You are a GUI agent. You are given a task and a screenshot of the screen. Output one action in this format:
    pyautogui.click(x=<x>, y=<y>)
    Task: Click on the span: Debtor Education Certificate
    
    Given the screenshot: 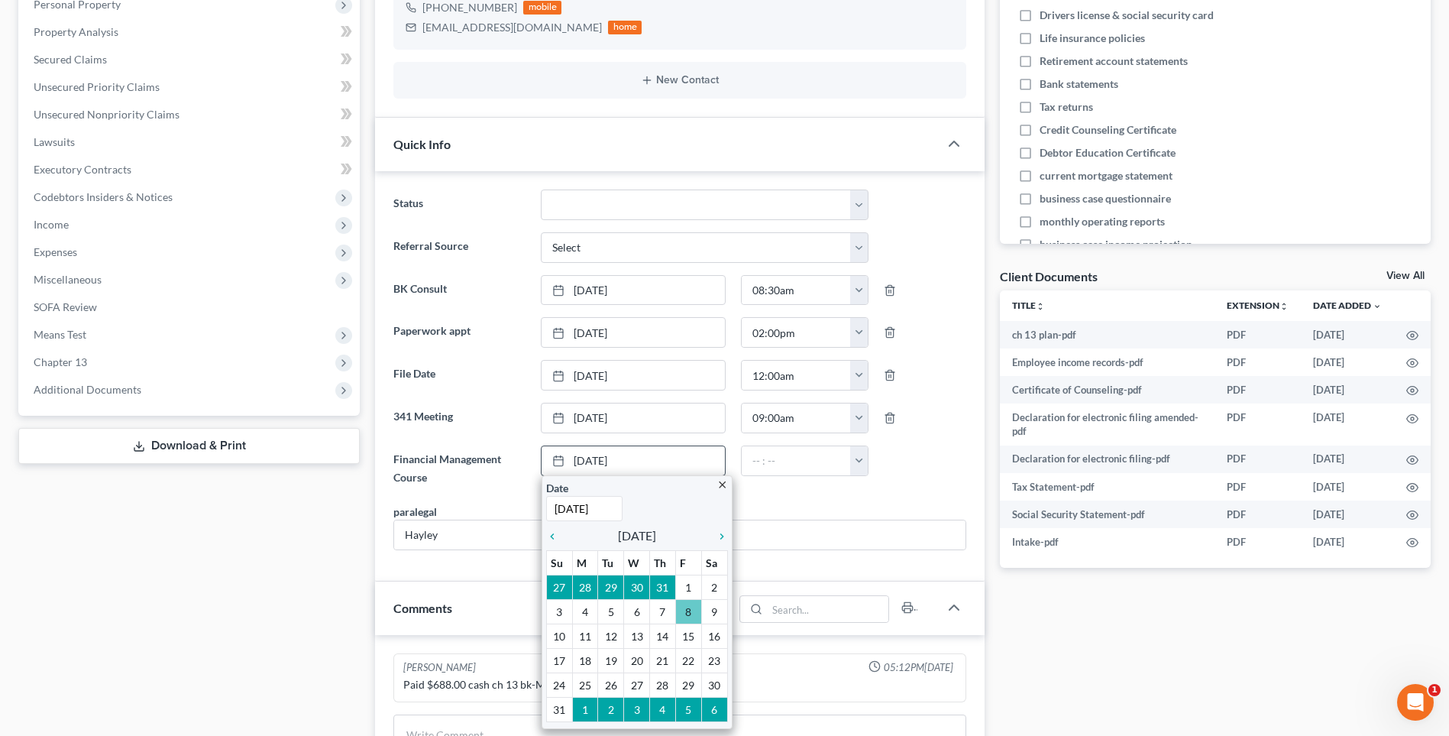 What is the action you would take?
    pyautogui.click(x=1108, y=153)
    